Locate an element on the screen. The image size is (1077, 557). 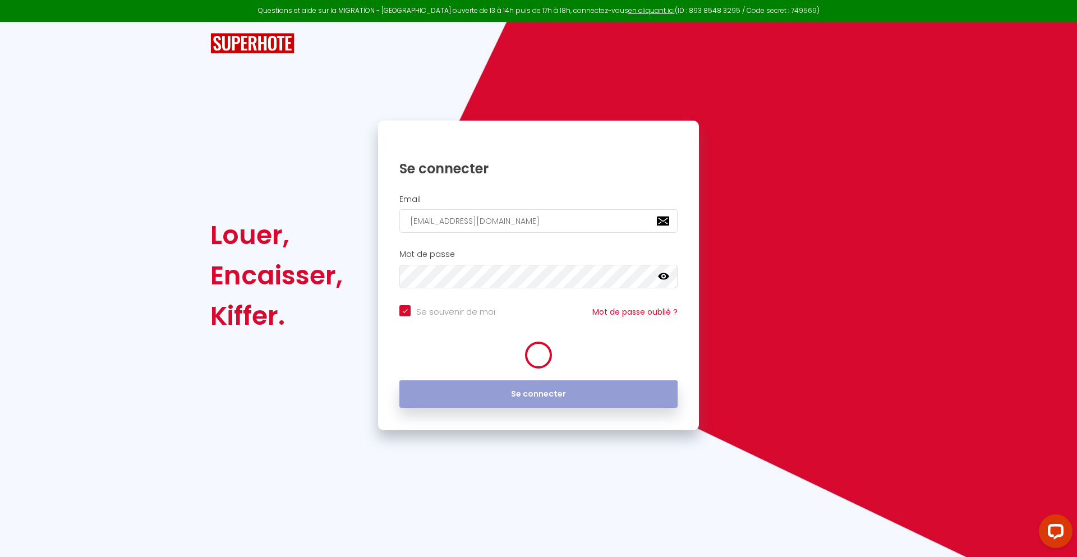
button: Open LiveChat chat widget is located at coordinates (26, 21).